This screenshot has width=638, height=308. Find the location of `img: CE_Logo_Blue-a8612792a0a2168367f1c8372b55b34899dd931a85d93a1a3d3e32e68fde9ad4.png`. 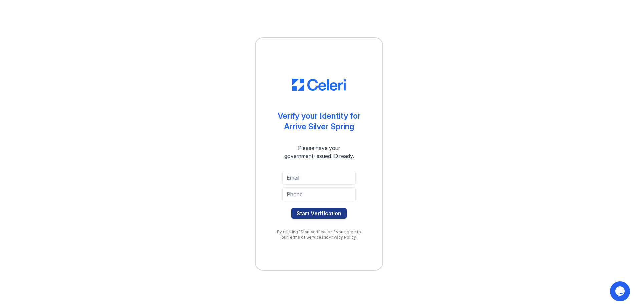

img: CE_Logo_Blue-a8612792a0a2168367f1c8372b55b34899dd931a85d93a1a3d3e32e68fde9ad4.png is located at coordinates (319, 85).